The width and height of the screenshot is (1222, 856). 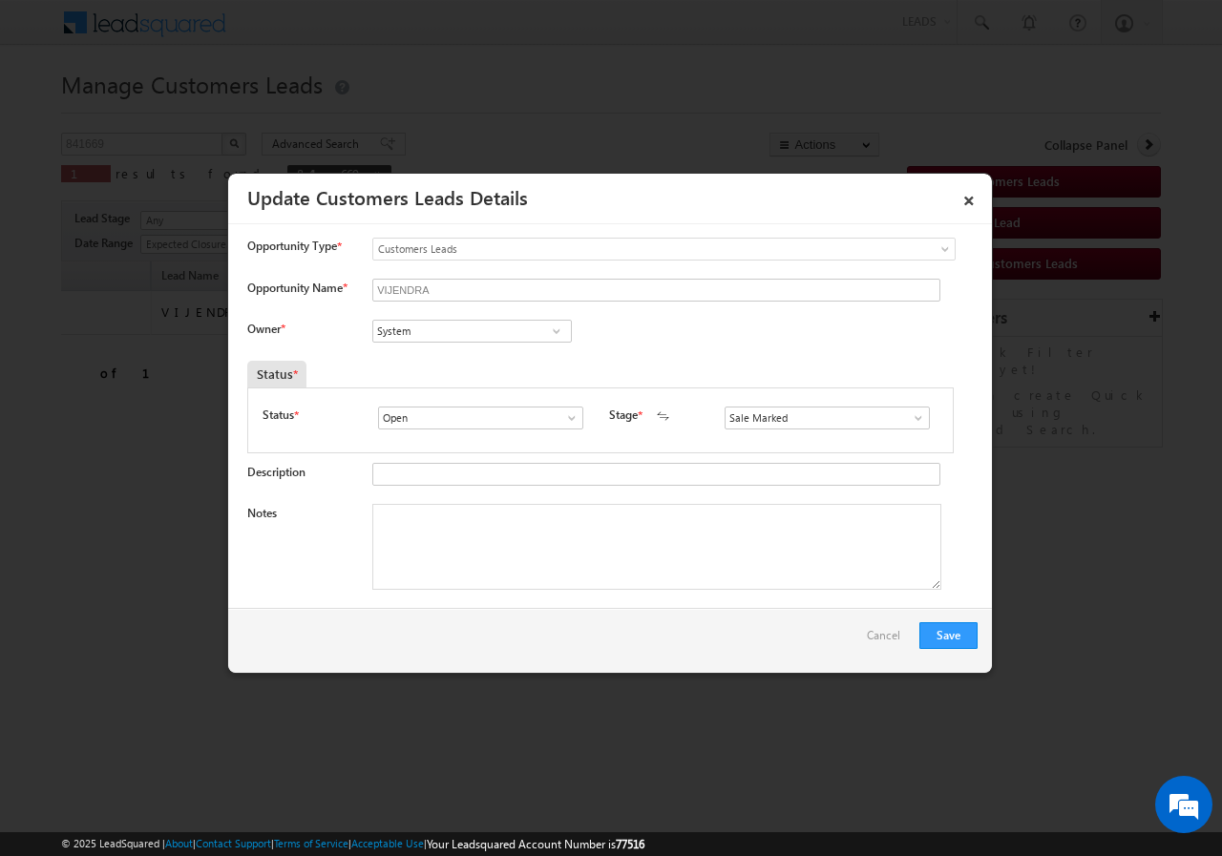 I want to click on span: Your Leadsquared Account Number is, so click(x=536, y=844).